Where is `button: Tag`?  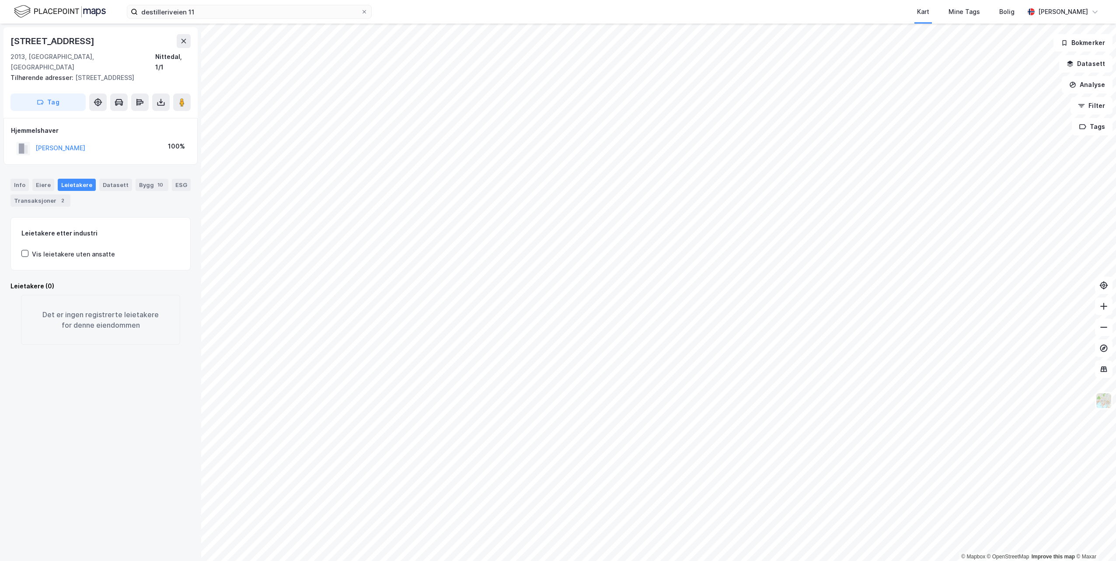 button: Tag is located at coordinates (48, 102).